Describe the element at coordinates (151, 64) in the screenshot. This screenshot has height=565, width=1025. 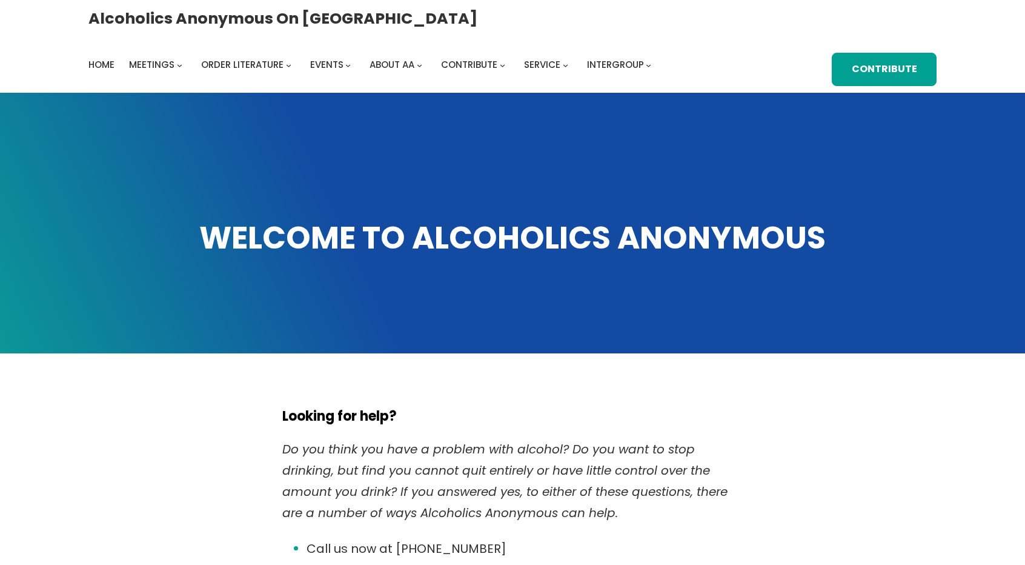
I see `span: Meetings` at that location.